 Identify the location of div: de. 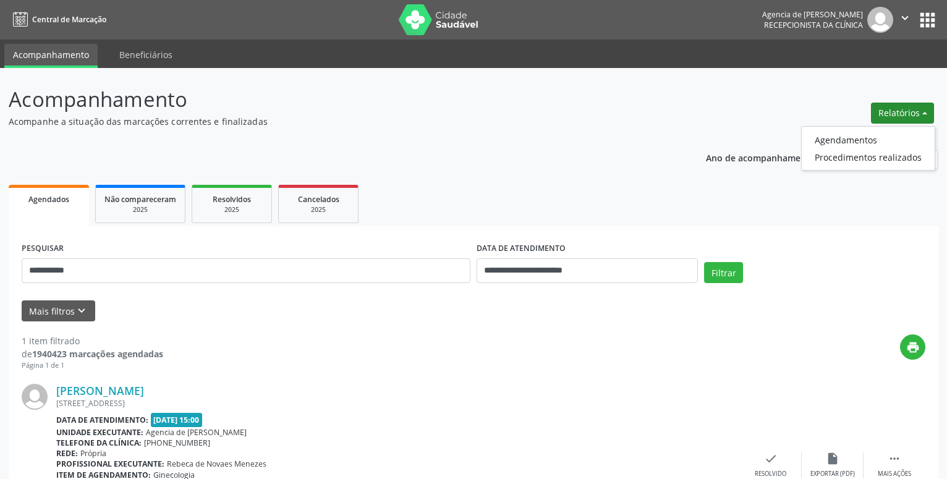
(92, 354).